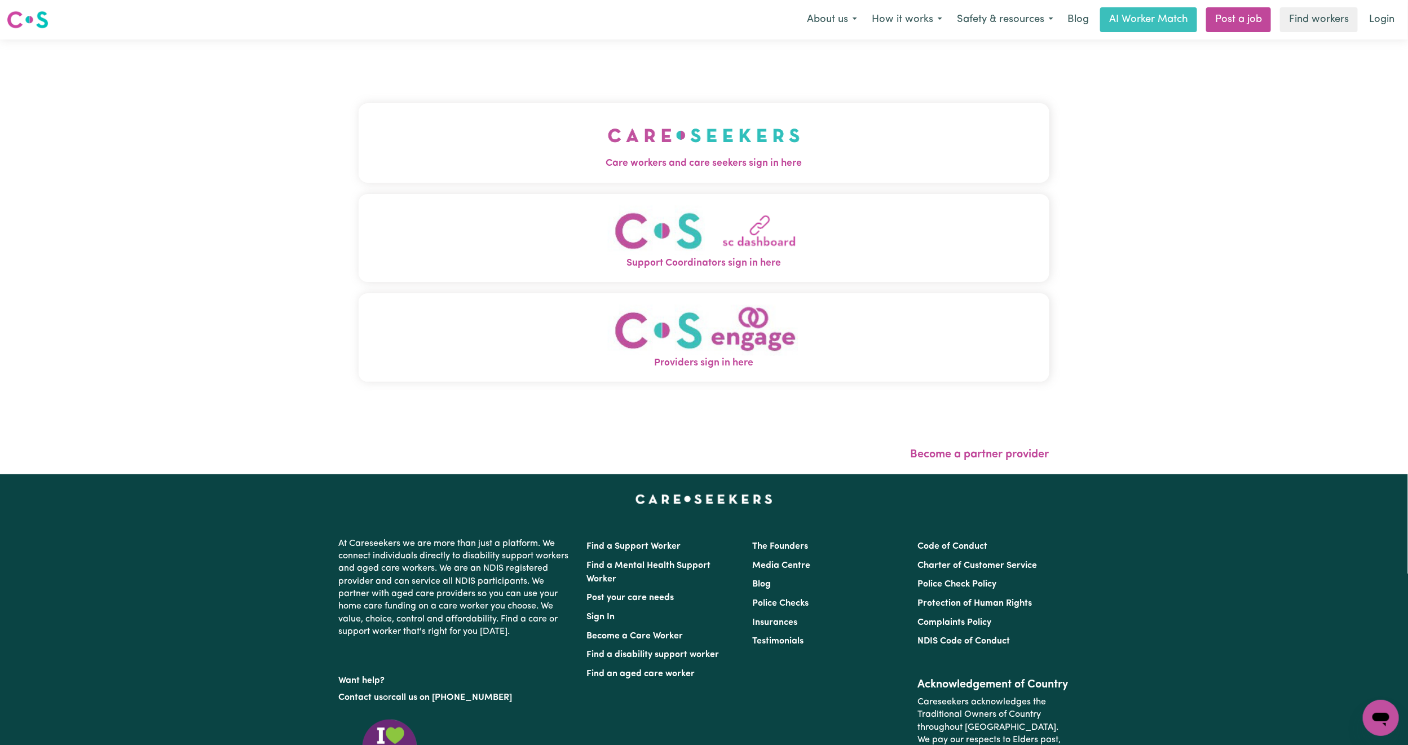 The height and width of the screenshot is (745, 1408). Describe the element at coordinates (704, 238) in the screenshot. I see `button: Support Coordinators sign in here` at that location.